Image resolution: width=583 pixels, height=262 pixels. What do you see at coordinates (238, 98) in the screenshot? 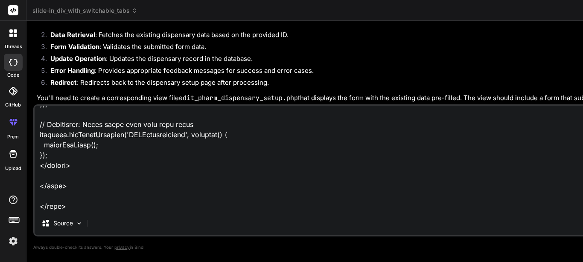
I see `code: edit_pharm_dispensary_setup.php` at bounding box center [238, 98].